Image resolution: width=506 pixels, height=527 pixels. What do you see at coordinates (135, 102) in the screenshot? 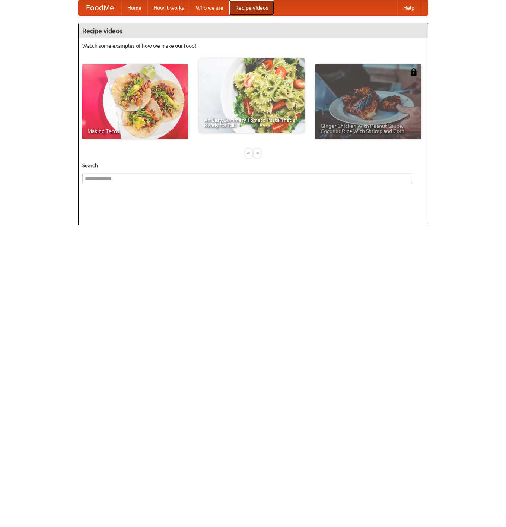
I see `a: Making Tacos` at bounding box center [135, 102].